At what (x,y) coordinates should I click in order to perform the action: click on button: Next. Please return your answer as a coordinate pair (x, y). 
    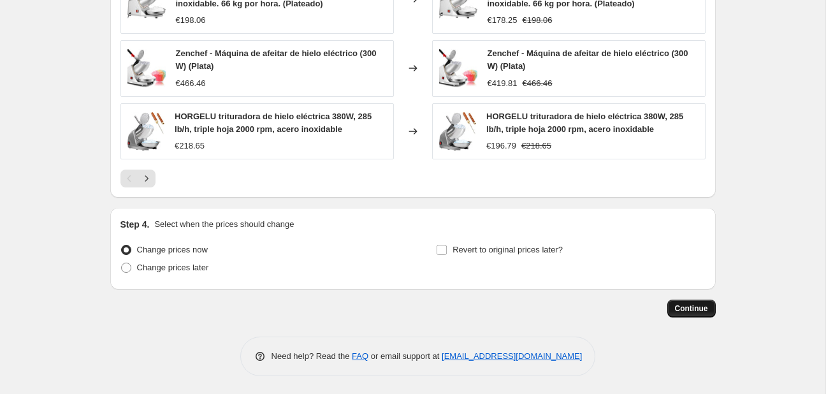
    Looking at the image, I should click on (147, 178).